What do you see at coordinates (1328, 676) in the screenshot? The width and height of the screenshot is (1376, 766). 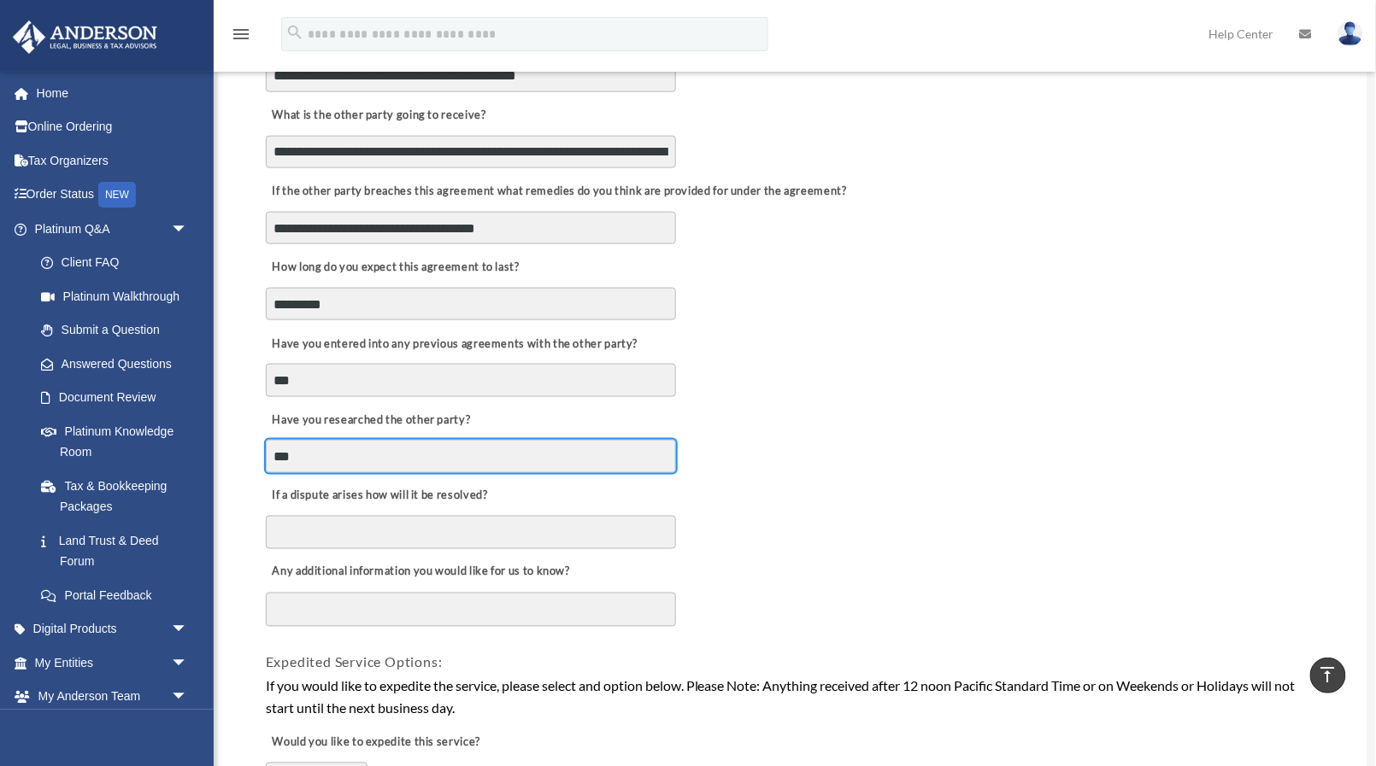 I see `a: vertical_align_top` at bounding box center [1328, 676].